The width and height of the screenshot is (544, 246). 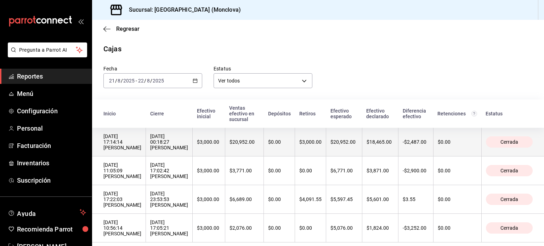 What do you see at coordinates (279, 114) in the screenshot?
I see `div: Depósitos` at bounding box center [279, 114].